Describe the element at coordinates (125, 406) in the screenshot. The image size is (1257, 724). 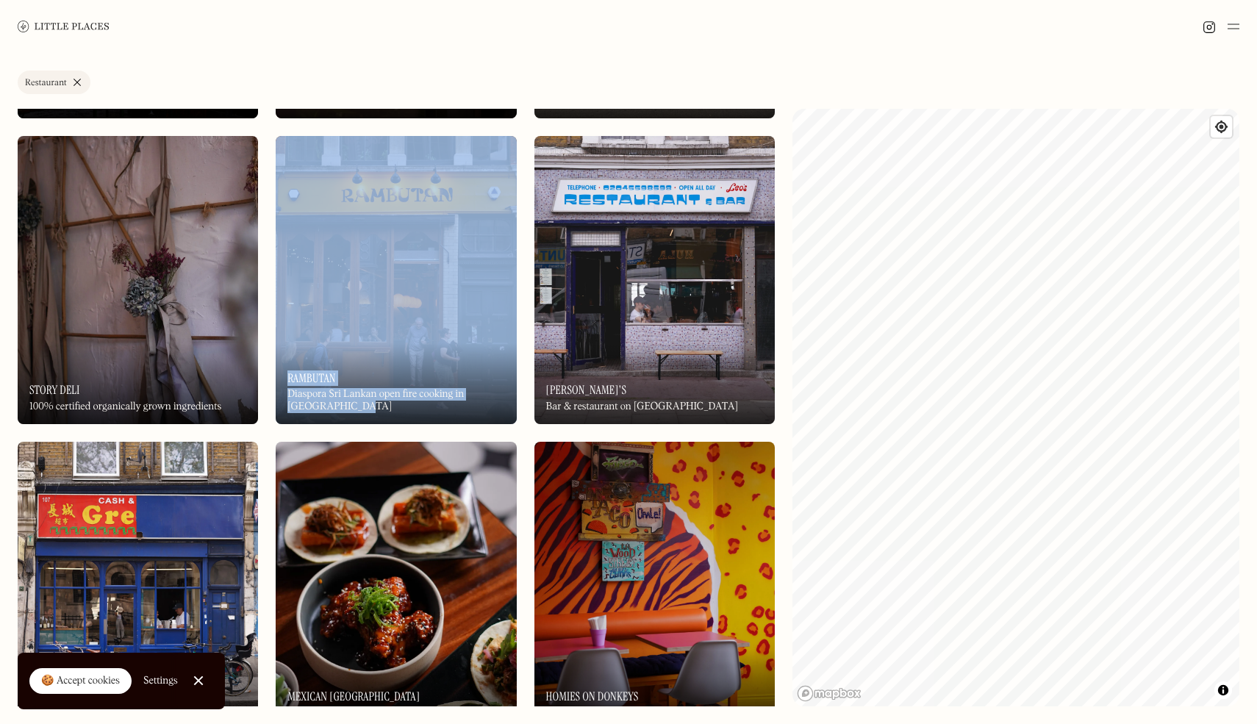
I see `div: 100% certified organically grown ingredients` at that location.